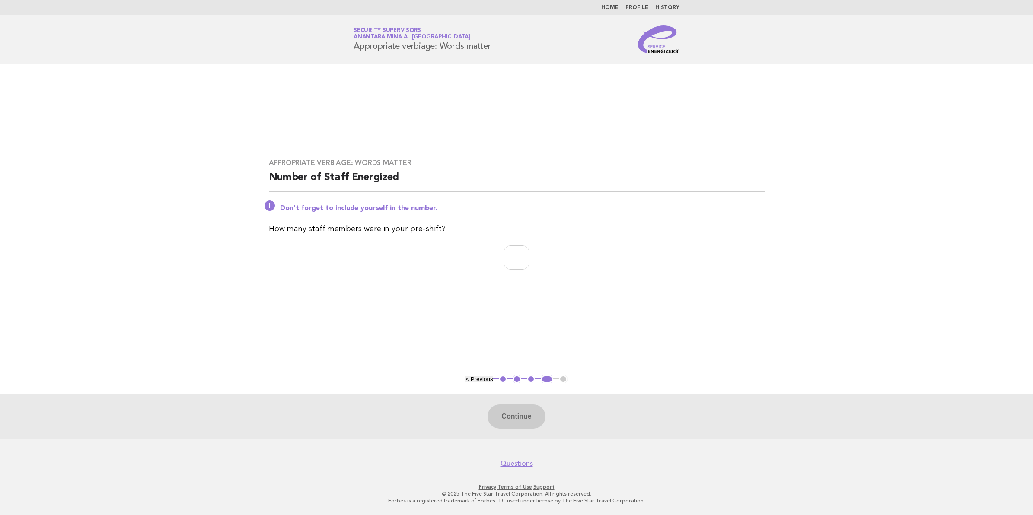 The image size is (1033, 515). I want to click on p: Don't forget to include yourself in the number., so click(522, 208).